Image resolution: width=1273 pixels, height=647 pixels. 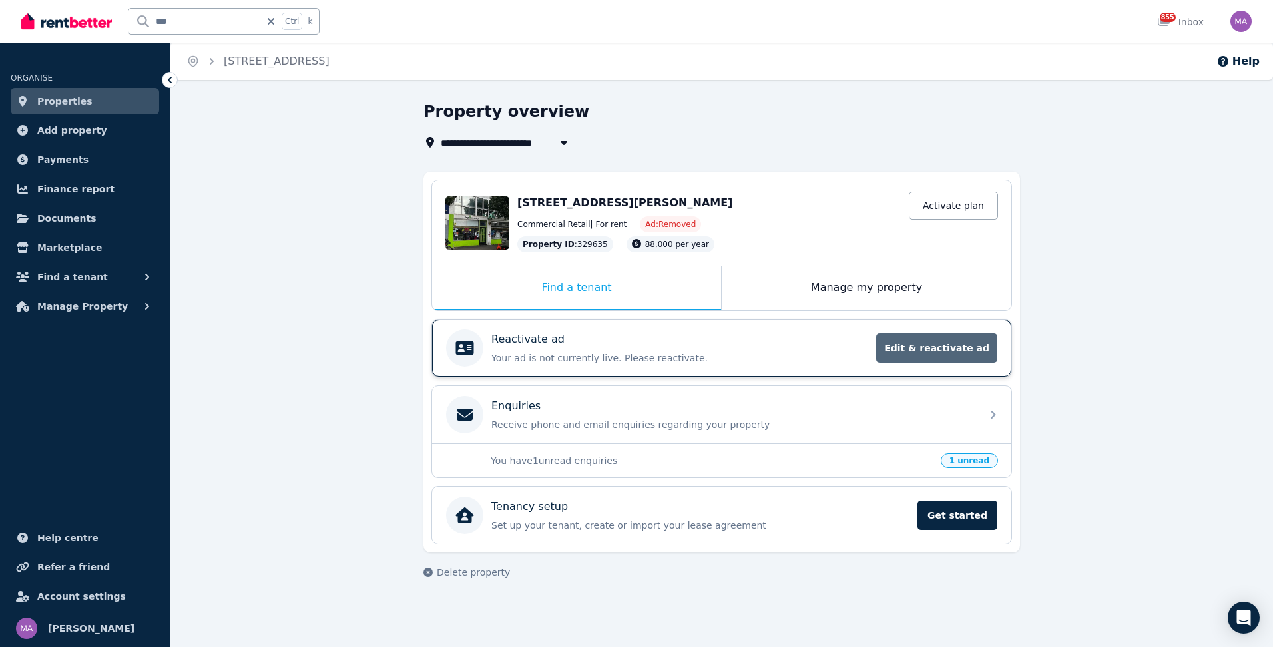 I want to click on span: Help centre, so click(x=68, y=538).